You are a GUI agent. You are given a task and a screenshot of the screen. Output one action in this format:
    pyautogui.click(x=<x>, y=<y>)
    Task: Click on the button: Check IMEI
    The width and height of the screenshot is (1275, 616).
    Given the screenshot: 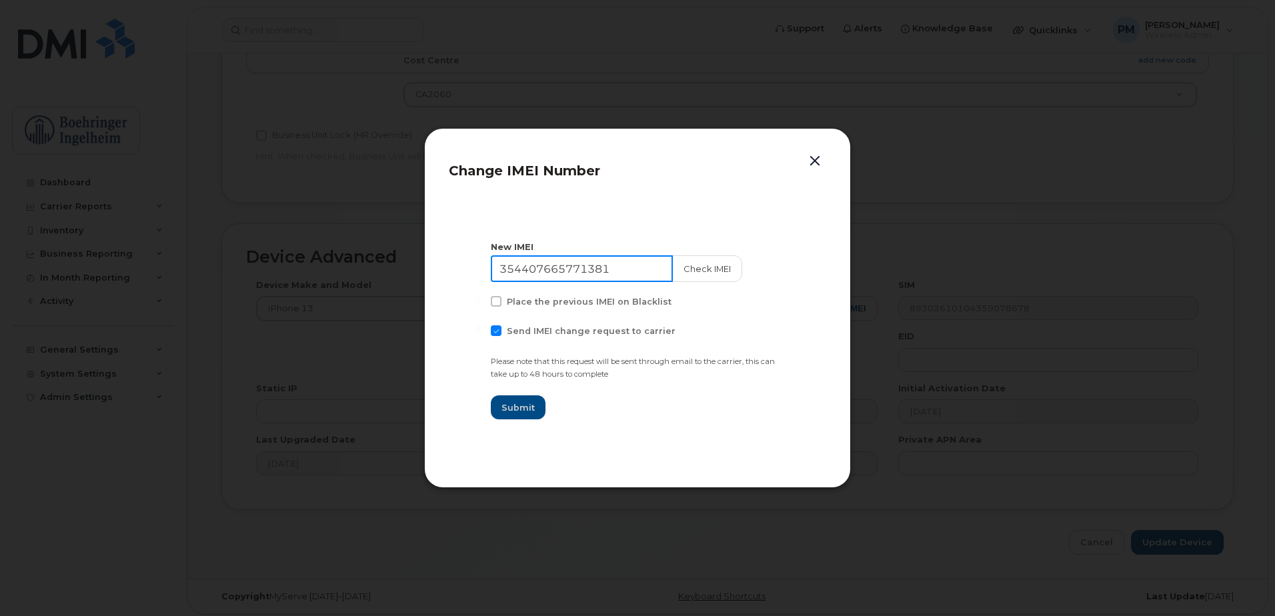 What is the action you would take?
    pyautogui.click(x=707, y=269)
    